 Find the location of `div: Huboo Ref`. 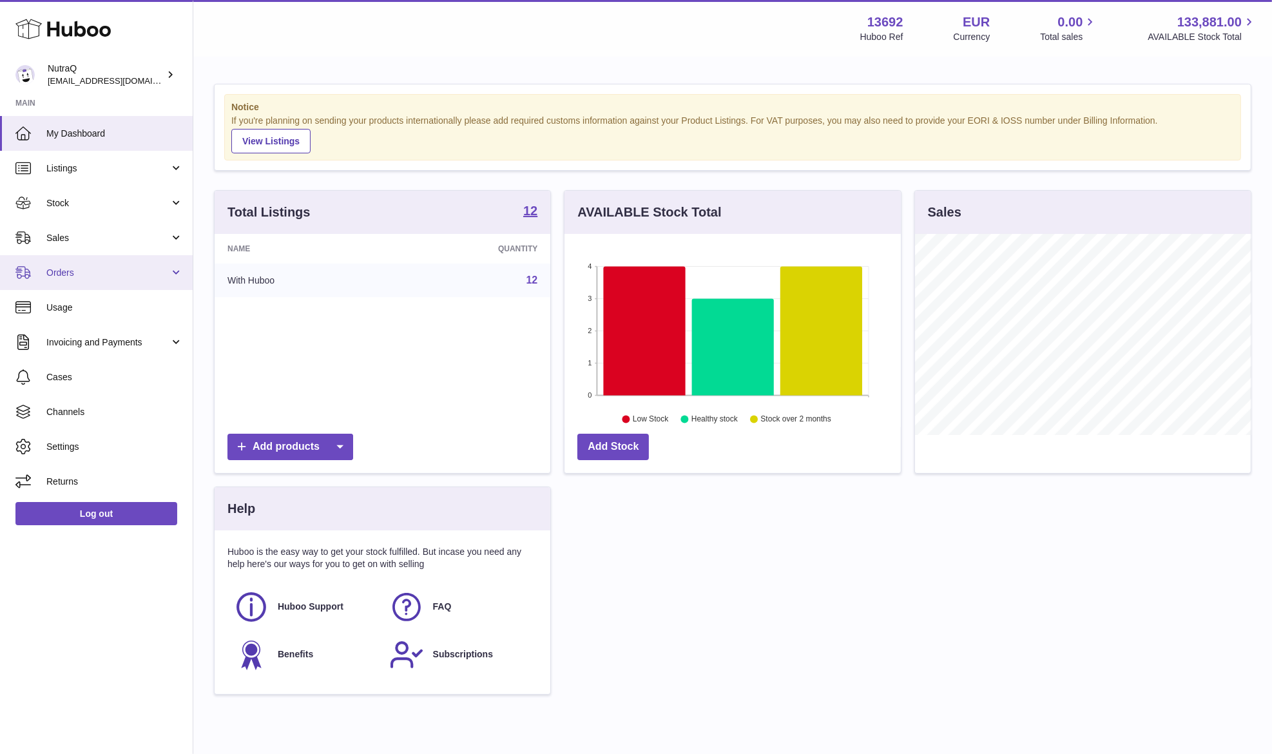

div: Huboo Ref is located at coordinates (882, 37).